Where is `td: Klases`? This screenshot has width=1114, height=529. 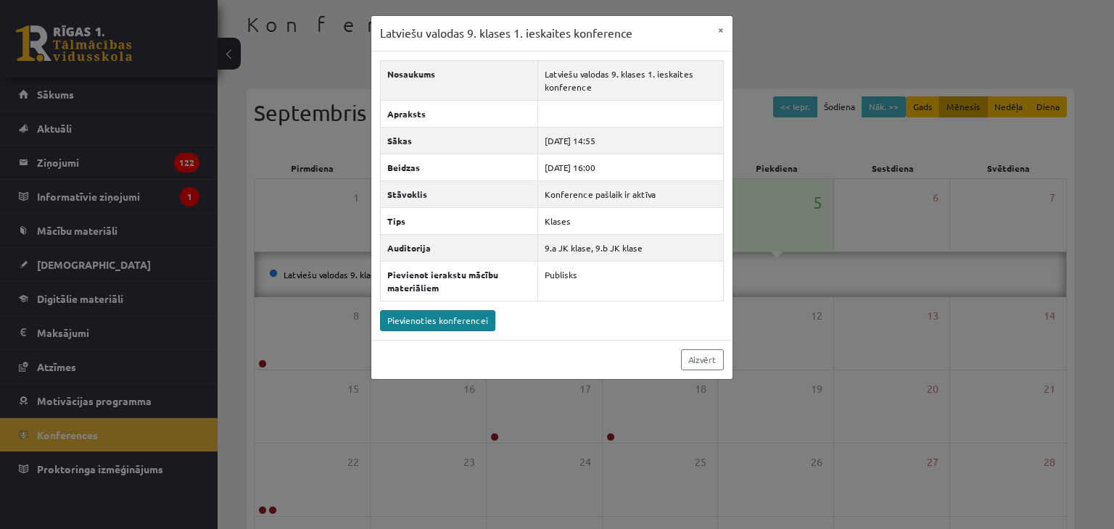
td: Klases is located at coordinates (630, 220).